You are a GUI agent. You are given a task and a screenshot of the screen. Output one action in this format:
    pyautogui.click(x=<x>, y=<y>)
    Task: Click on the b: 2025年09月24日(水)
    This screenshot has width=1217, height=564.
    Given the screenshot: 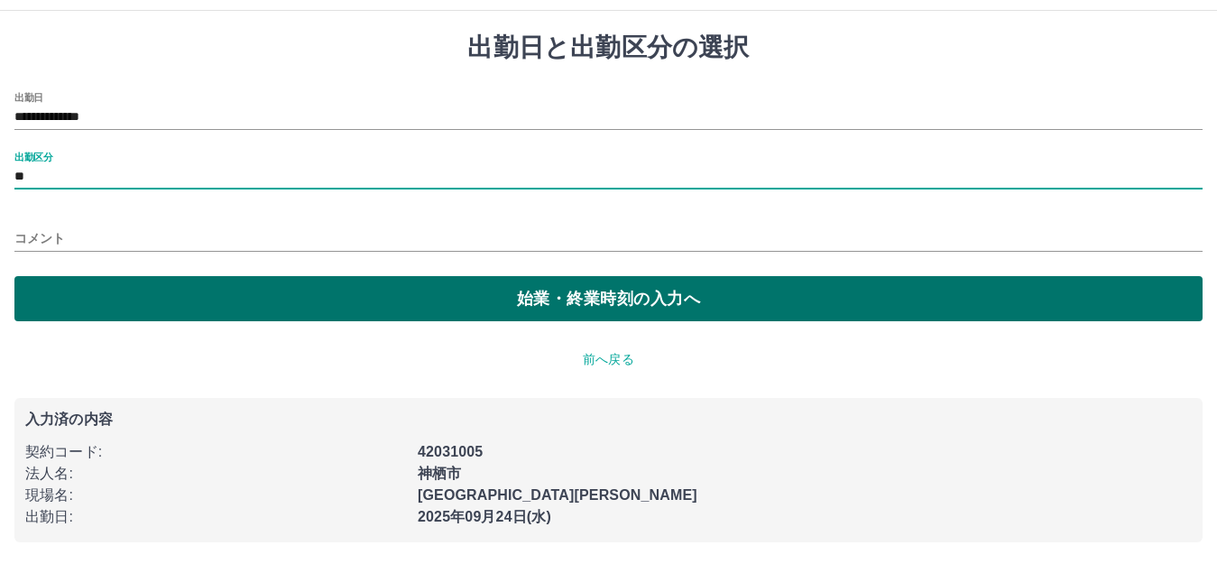 What is the action you would take?
    pyautogui.click(x=484, y=516)
    